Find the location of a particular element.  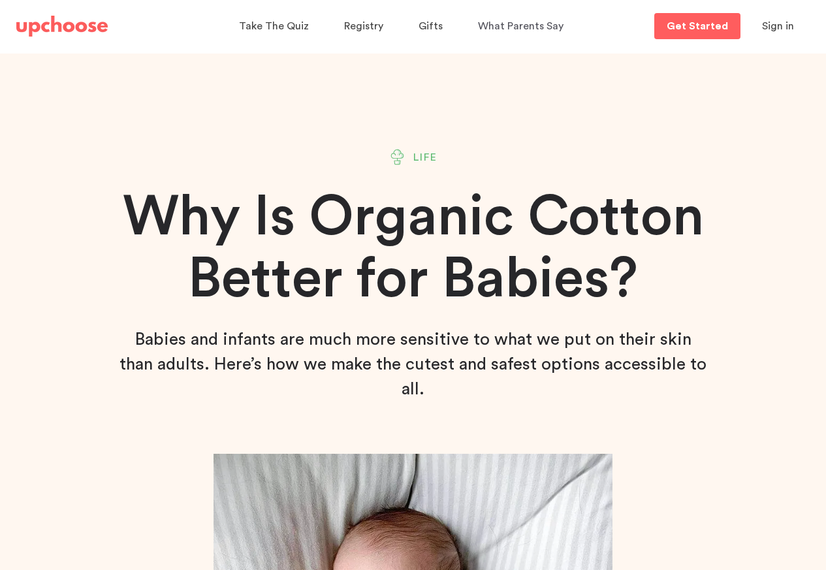

h1: Why Is Organic Cotton Better for Babies? is located at coordinates (413, 248).